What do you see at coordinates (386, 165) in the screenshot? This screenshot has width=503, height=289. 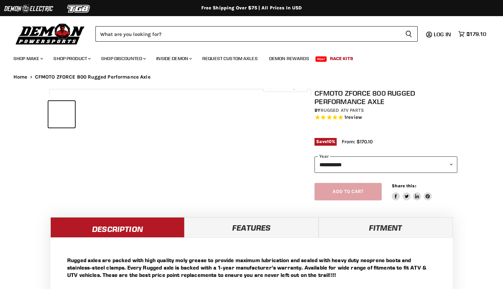 I see `select: year` at bounding box center [386, 165].